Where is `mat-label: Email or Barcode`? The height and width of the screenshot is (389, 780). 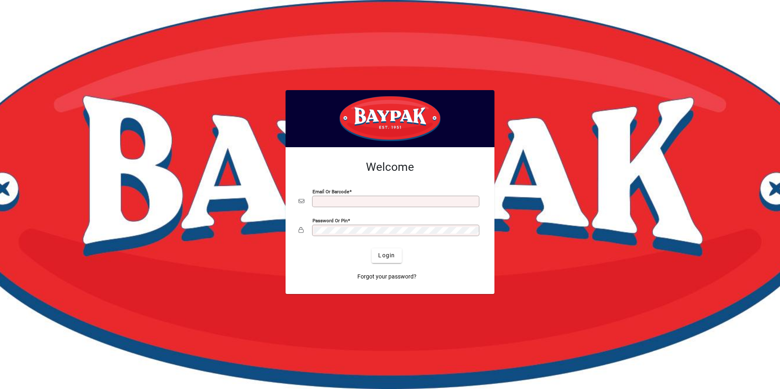
mat-label: Email or Barcode is located at coordinates (331, 191).